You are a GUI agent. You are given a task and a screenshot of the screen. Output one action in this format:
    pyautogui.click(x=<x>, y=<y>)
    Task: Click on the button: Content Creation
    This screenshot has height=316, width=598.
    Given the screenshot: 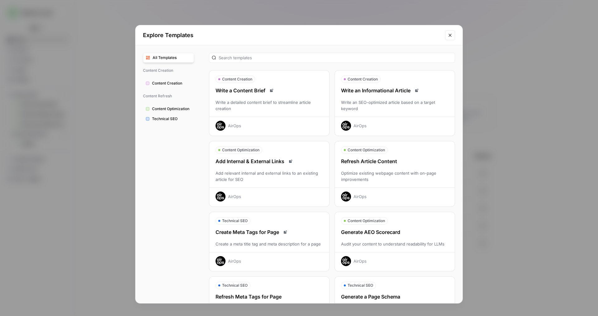 What is the action you would take?
    pyautogui.click(x=169, y=83)
    